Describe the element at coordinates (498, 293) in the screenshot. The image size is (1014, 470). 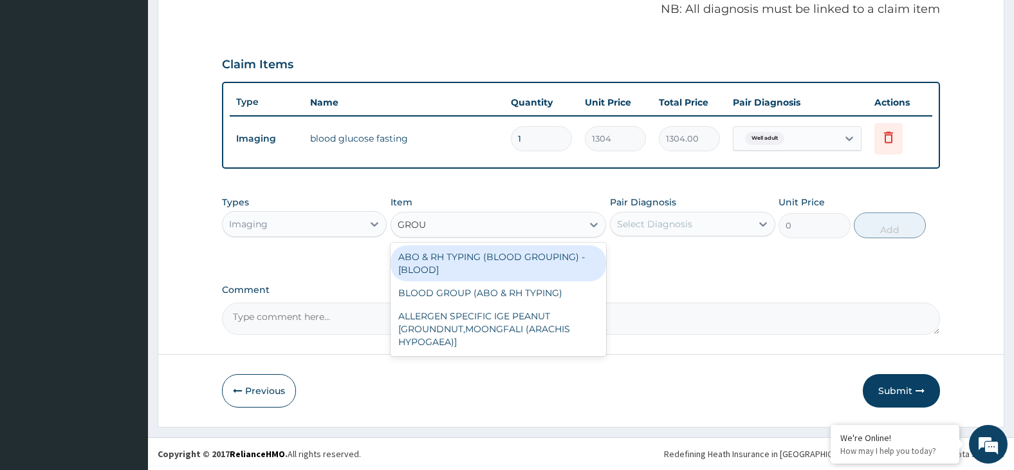
I see `div: BLOOD GROUP (ABO & RH TYPING)` at that location.